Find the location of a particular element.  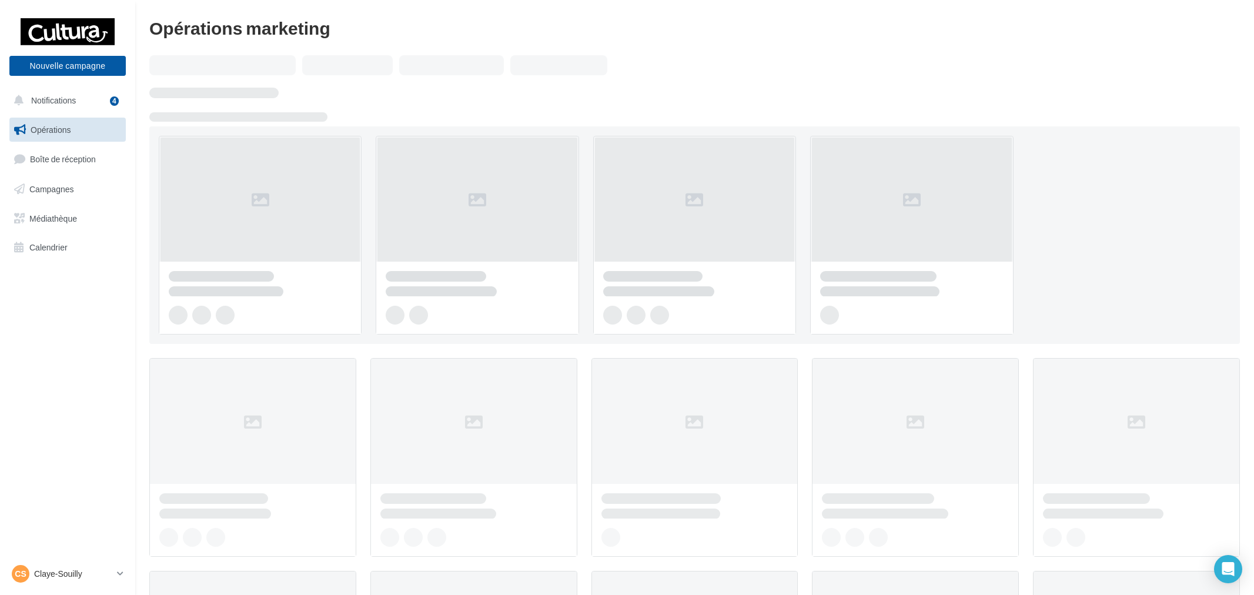

a: Calendrier is located at coordinates (68, 247).